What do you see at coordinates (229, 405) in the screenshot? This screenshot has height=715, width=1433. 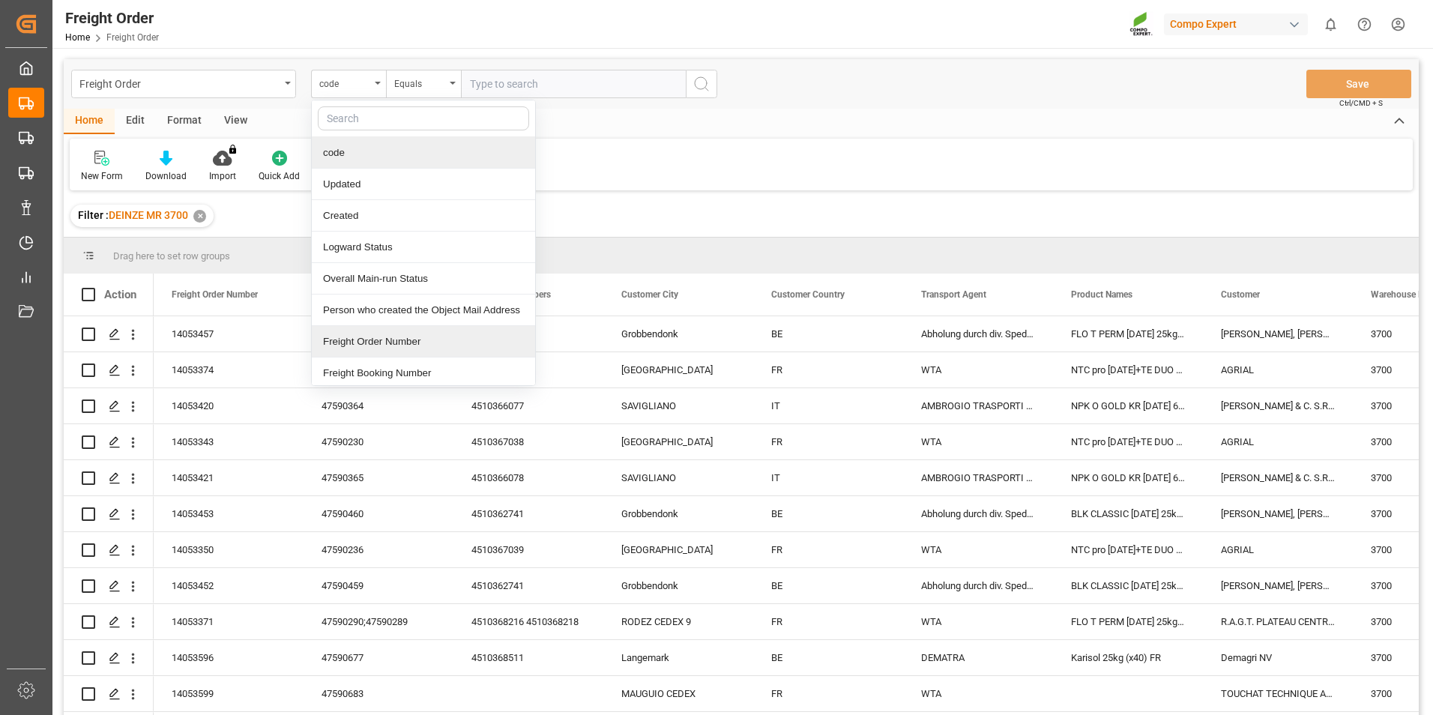 I see `div: 14053420` at bounding box center [229, 405].